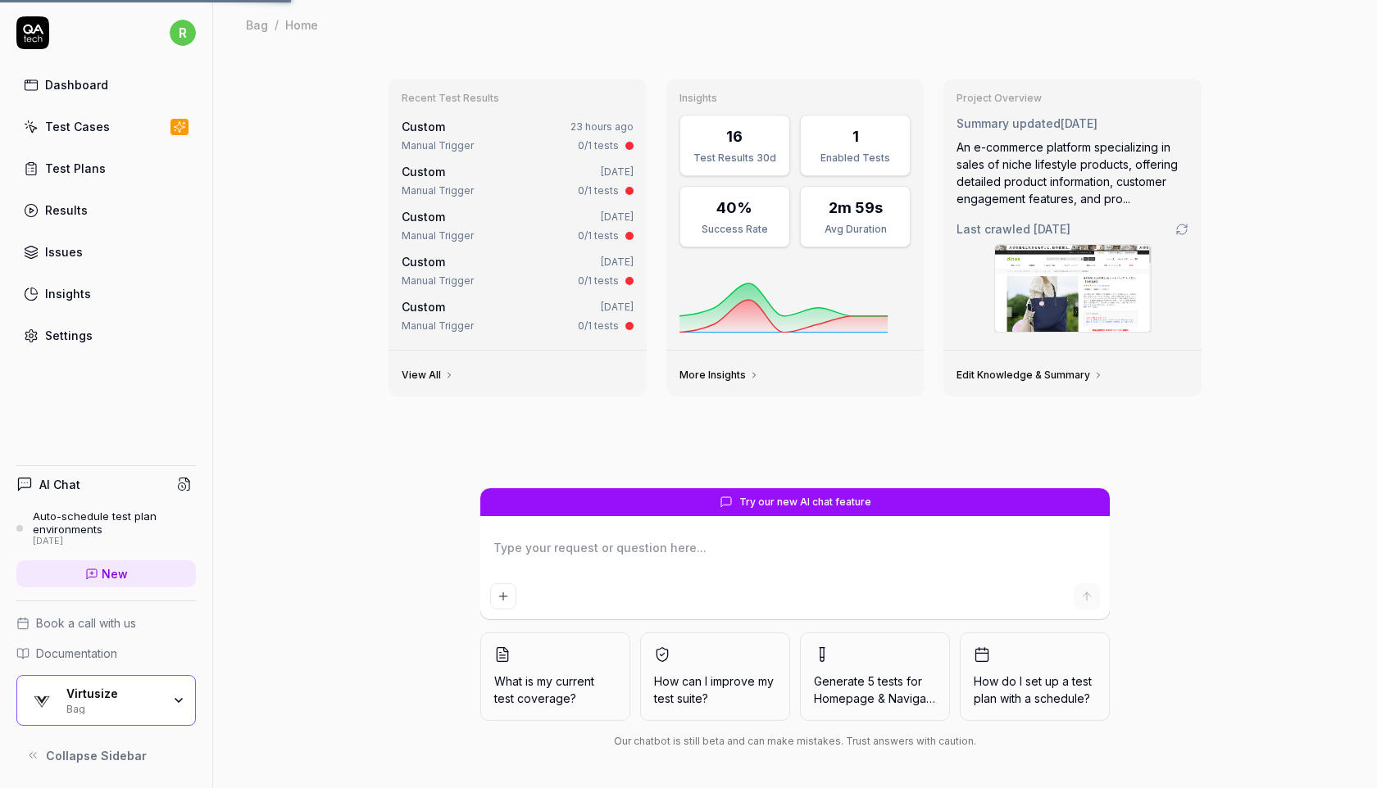 This screenshot has width=1377, height=788. Describe the element at coordinates (855, 158) in the screenshot. I see `div: Enabled Tests` at that location.